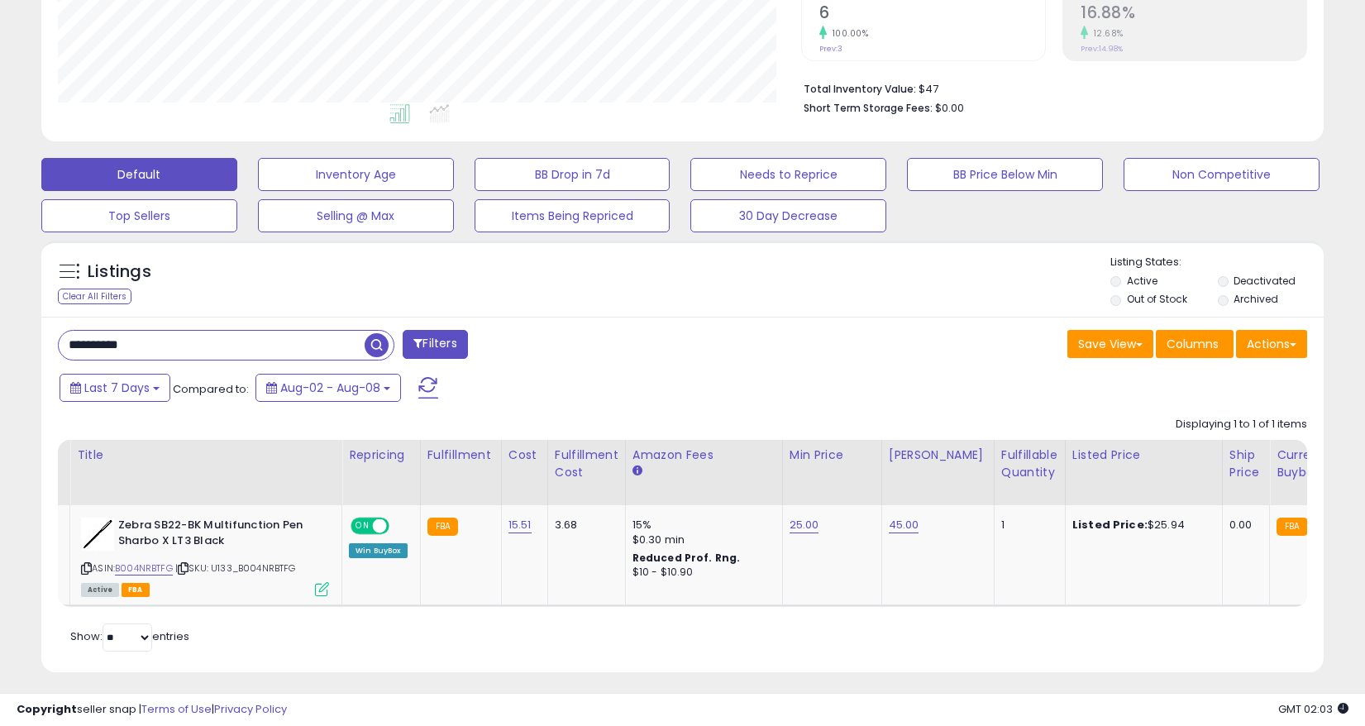 The image size is (1365, 726). I want to click on button: Aug-02 - Aug-08, so click(328, 388).